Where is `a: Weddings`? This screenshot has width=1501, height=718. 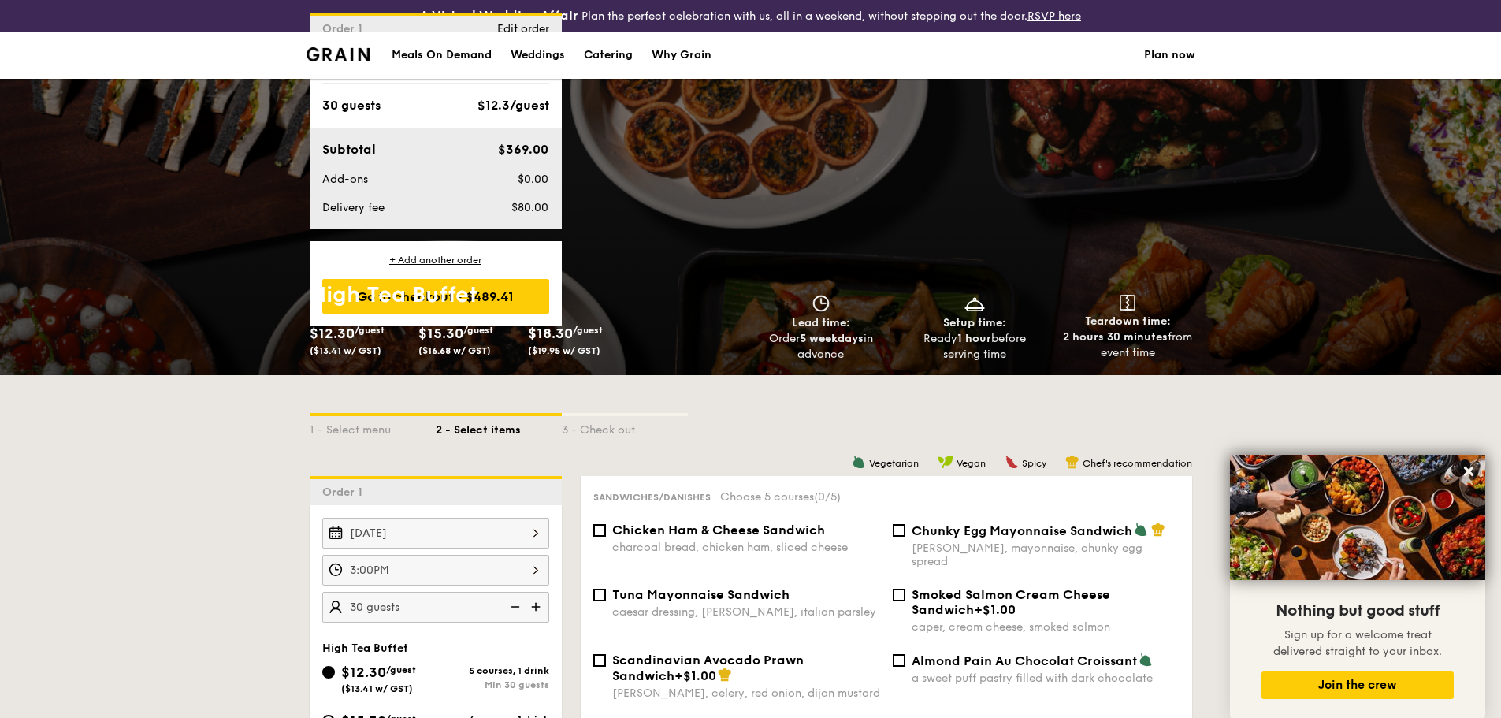 a: Weddings is located at coordinates (537, 55).